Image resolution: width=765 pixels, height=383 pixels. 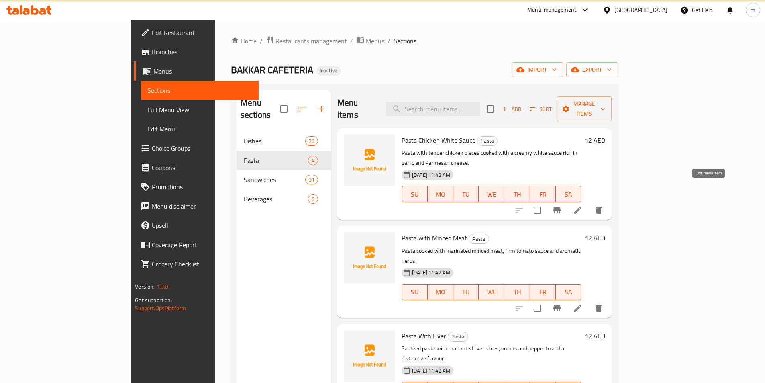 I want to click on span: Promotions, so click(x=202, y=187).